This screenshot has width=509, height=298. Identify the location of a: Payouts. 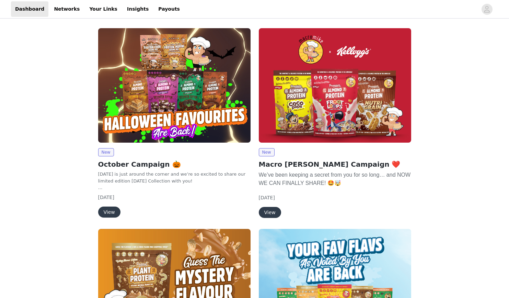
(169, 9).